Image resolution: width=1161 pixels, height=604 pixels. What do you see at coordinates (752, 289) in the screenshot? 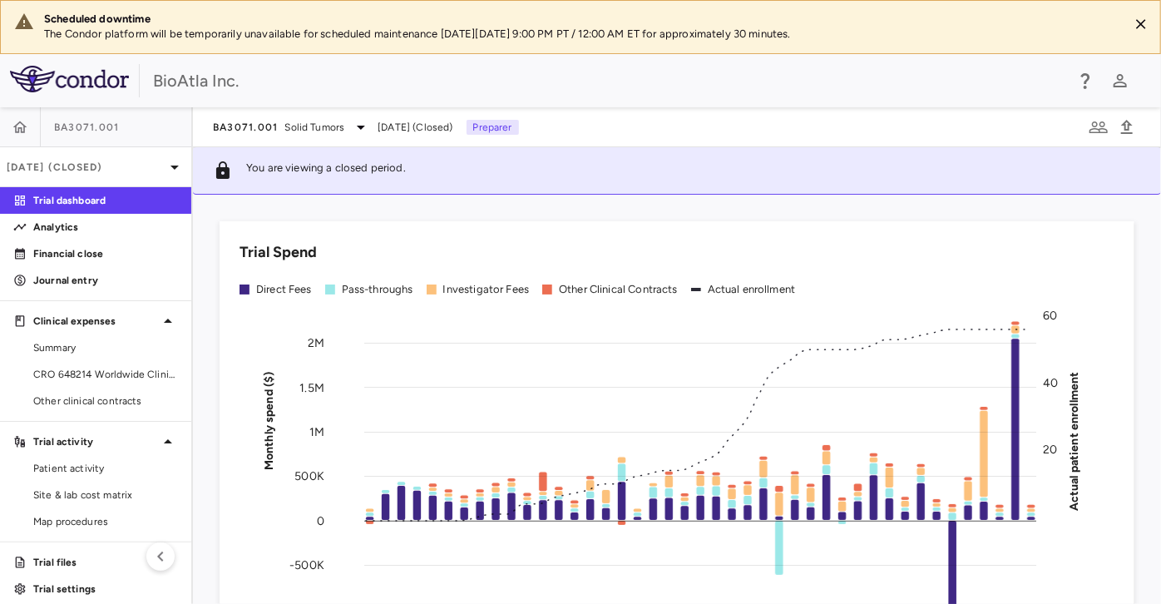
I see `div: Actual enrollment` at bounding box center [752, 289].